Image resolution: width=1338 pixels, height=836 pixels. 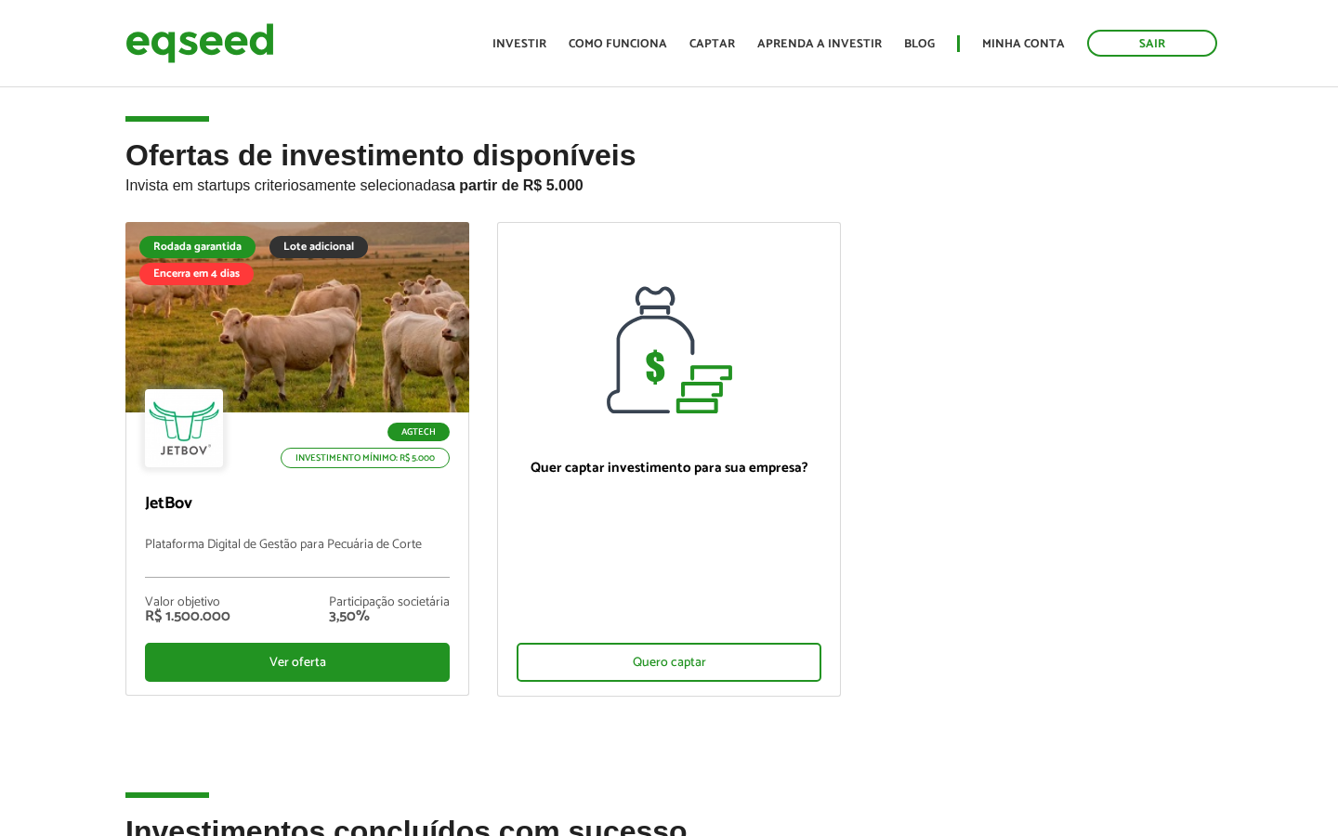 What do you see at coordinates (519, 44) in the screenshot?
I see `a: Investir` at bounding box center [519, 44].